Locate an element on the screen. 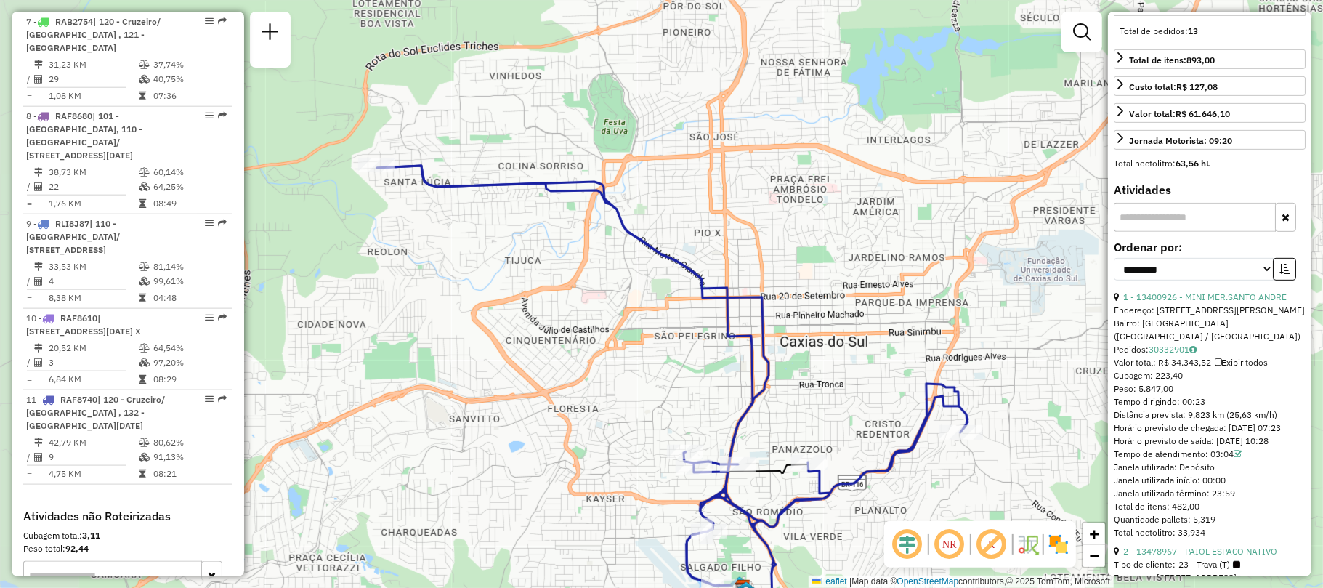 The height and width of the screenshot is (588, 1323). td: 99,61% is located at coordinates (189, 281).